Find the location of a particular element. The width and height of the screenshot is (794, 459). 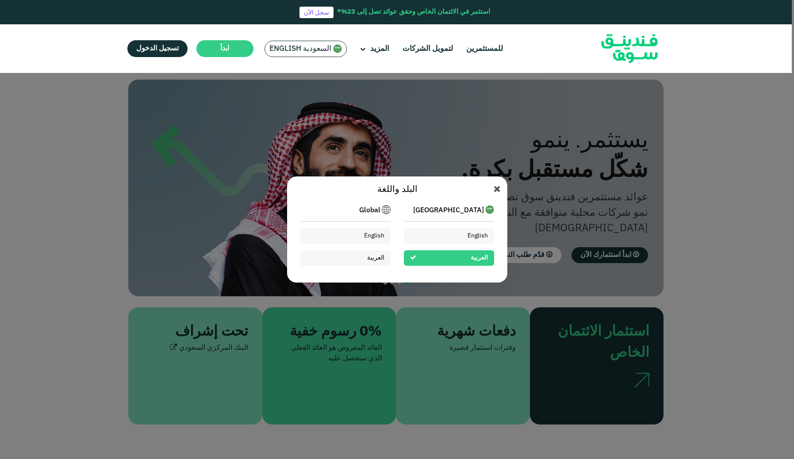

div: استثمر في الائتمان الخاص وحقق عوائد تصل إلى 23%* is located at coordinates (413, 12).